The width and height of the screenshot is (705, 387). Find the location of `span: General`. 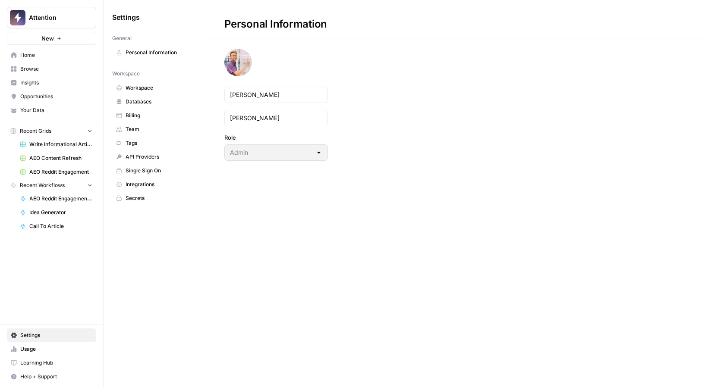

span: General is located at coordinates (122, 38).